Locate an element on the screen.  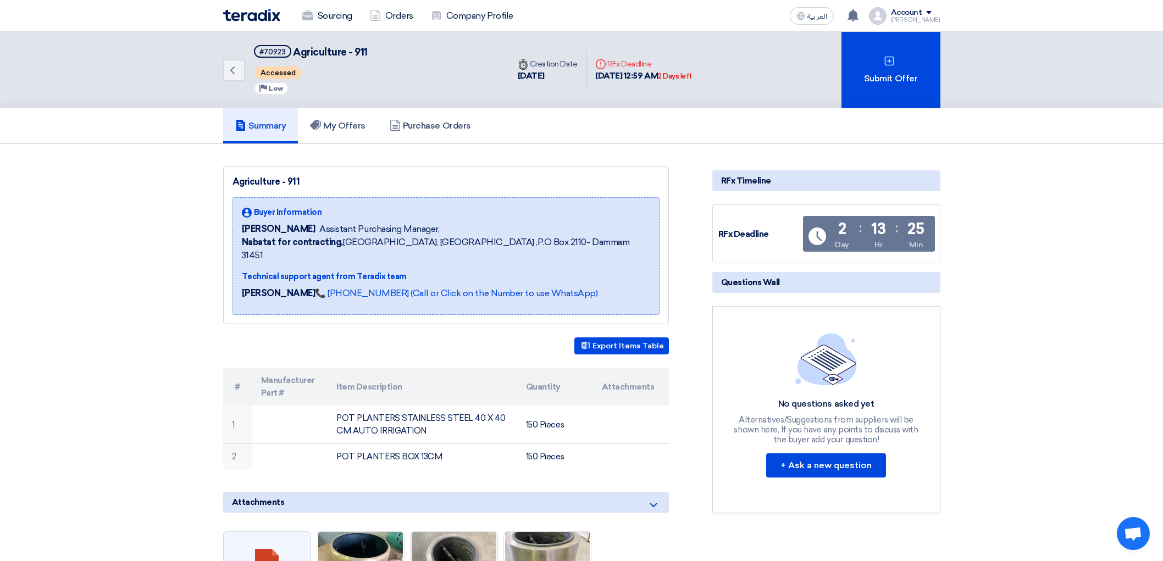
a: Company Profile is located at coordinates (472, 16).